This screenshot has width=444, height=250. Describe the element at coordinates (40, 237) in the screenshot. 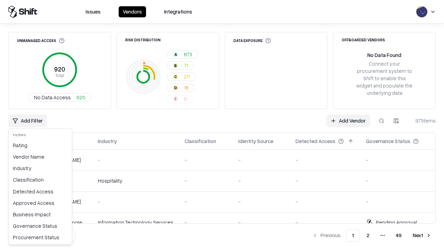

I see `div: Procurement Status` at that location.